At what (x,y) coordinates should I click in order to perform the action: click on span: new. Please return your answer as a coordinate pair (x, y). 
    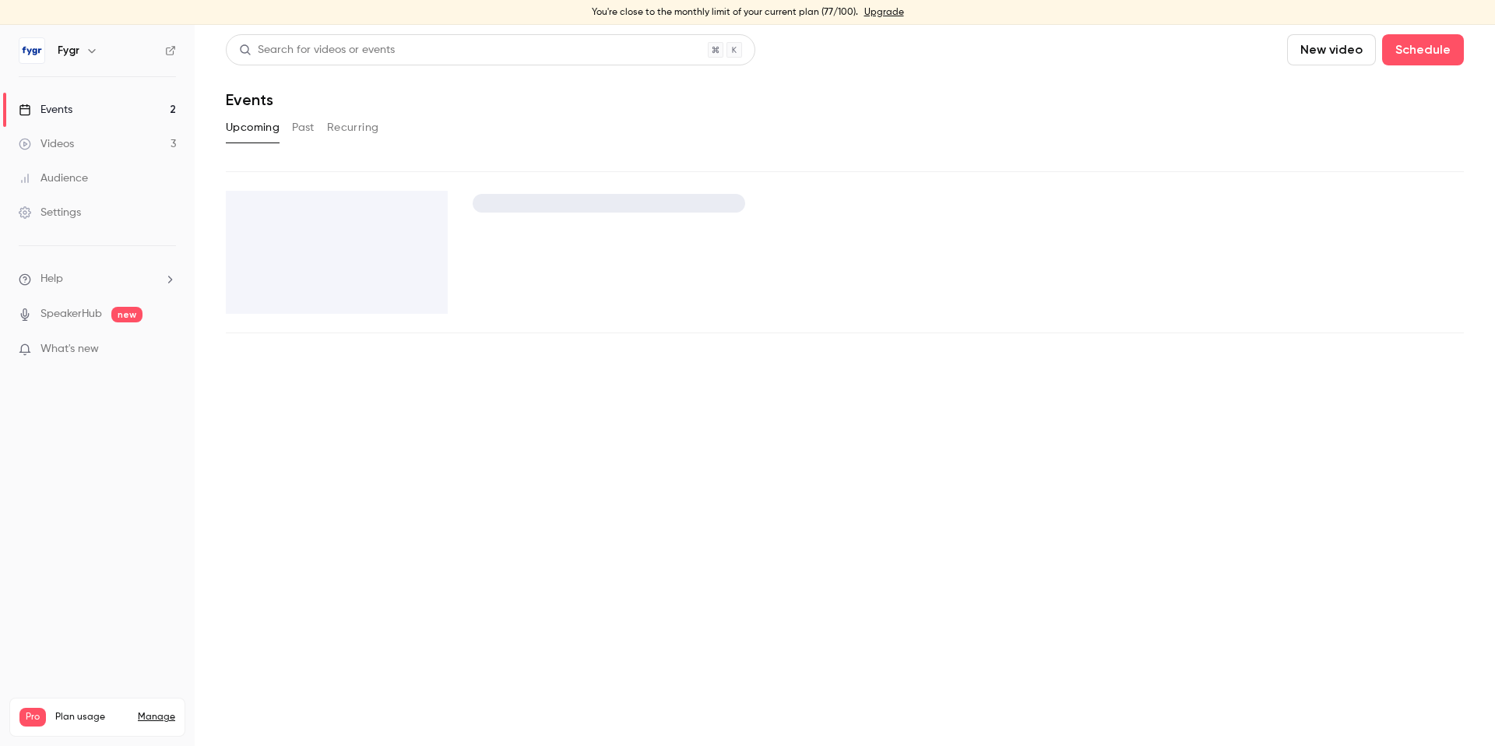
    Looking at the image, I should click on (127, 315).